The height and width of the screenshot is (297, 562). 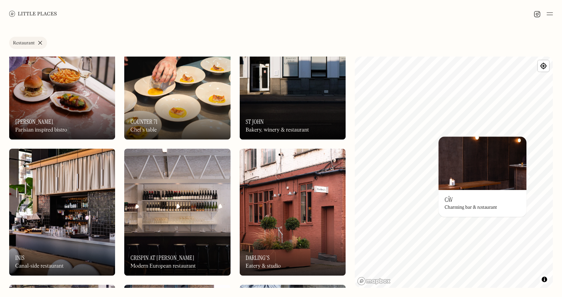 I want to click on img: Darling's, so click(x=292, y=212).